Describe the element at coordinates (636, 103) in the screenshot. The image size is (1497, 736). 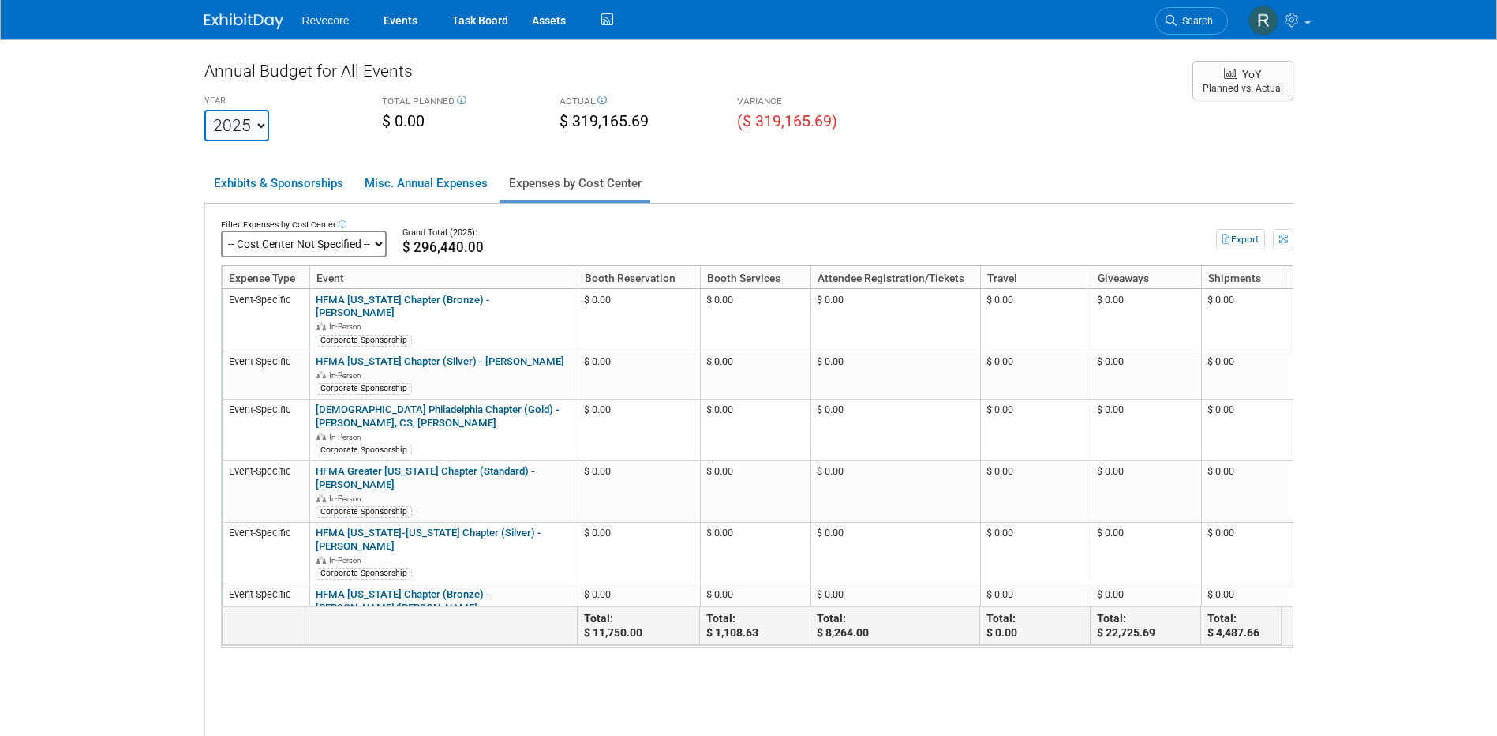
I see `div: ACTUAL` at that location.